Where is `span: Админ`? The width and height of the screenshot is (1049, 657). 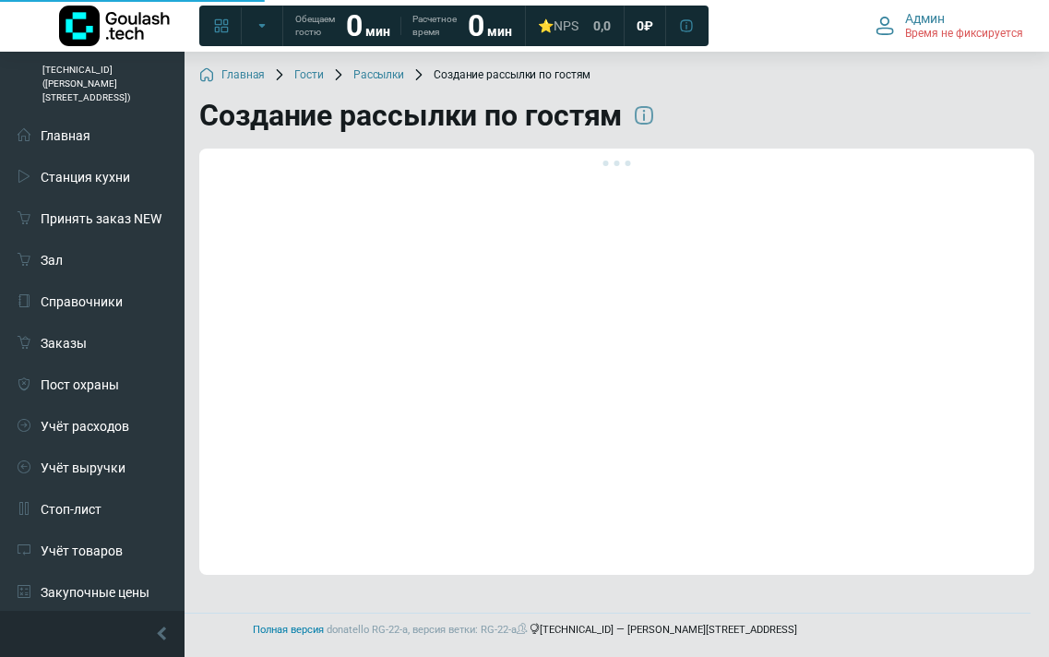
span: Админ is located at coordinates (925, 18).